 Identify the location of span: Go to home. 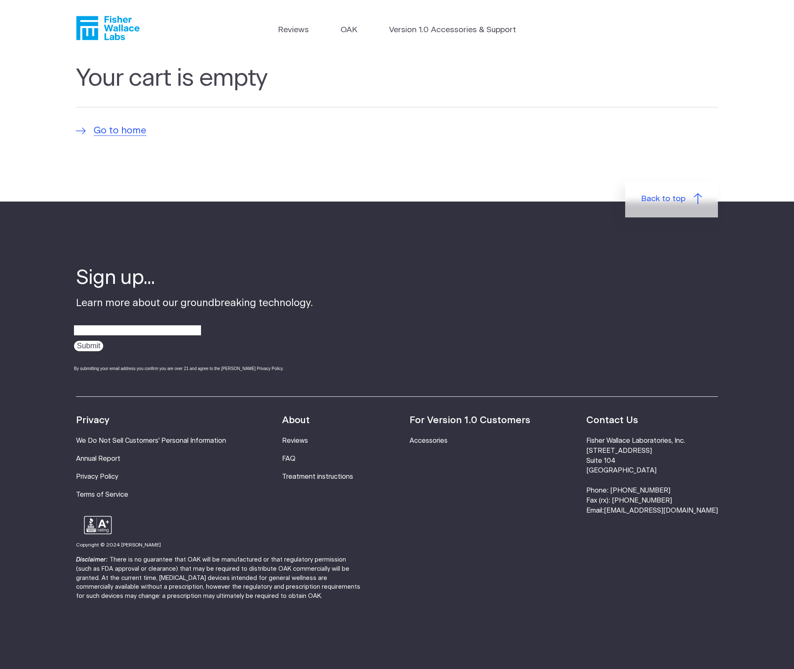
(120, 131).